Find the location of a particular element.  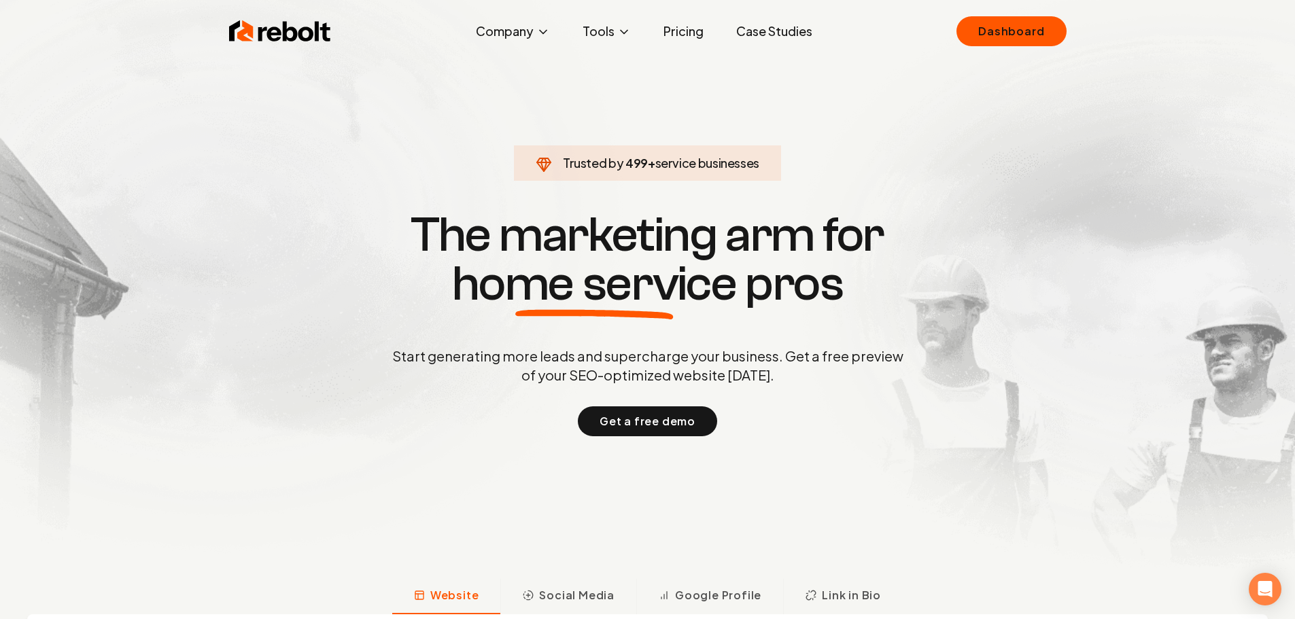

button: Social Media is located at coordinates (568, 597).